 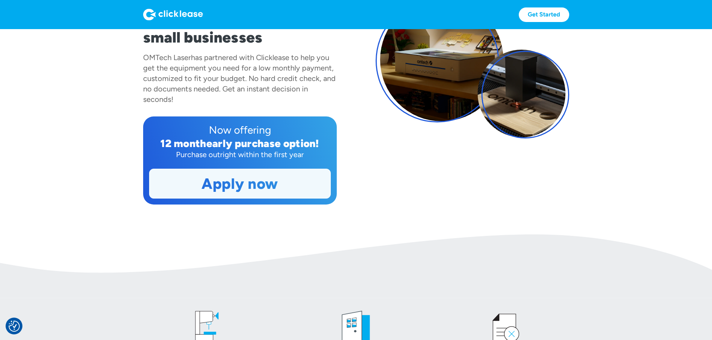 I want to click on a: Get Started, so click(x=543, y=15).